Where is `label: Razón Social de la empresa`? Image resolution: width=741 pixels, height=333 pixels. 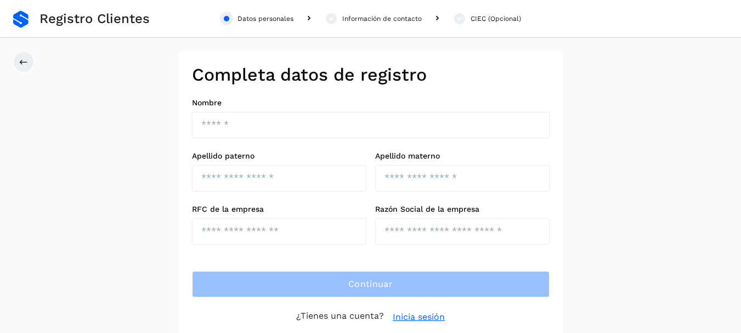 label: Razón Social de la empresa is located at coordinates (462, 209).